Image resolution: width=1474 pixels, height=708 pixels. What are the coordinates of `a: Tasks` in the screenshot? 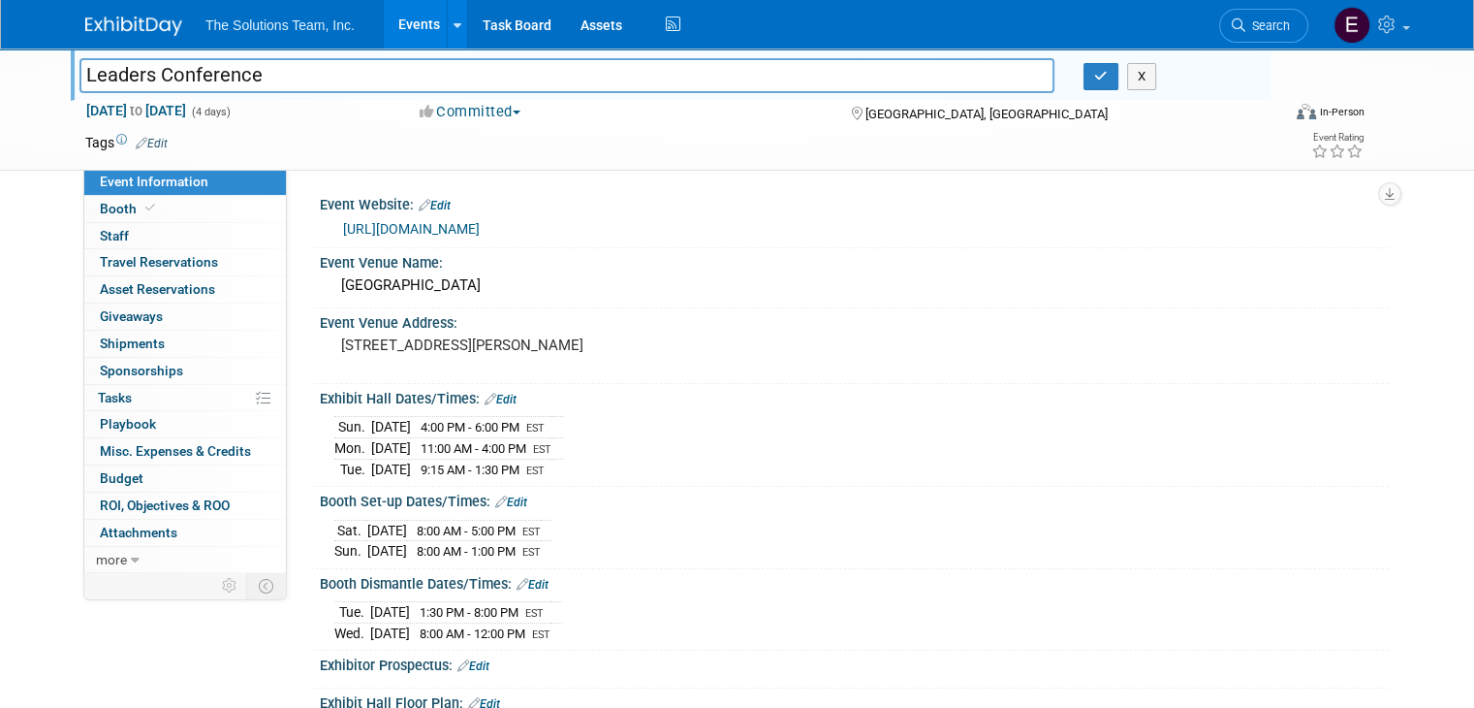 It's located at (185, 397).